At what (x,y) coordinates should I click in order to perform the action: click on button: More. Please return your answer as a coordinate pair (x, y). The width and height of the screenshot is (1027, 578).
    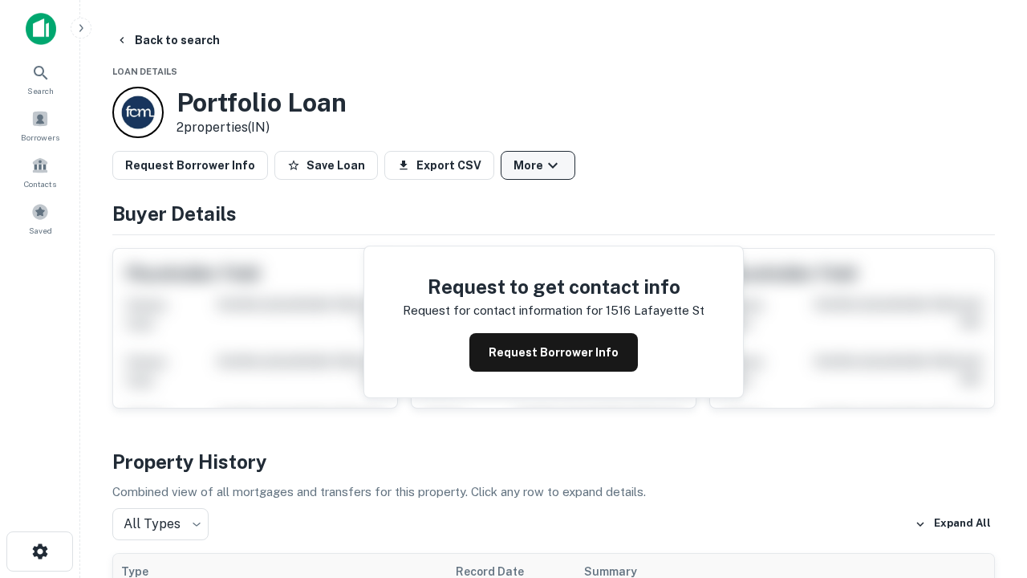
    Looking at the image, I should click on (538, 165).